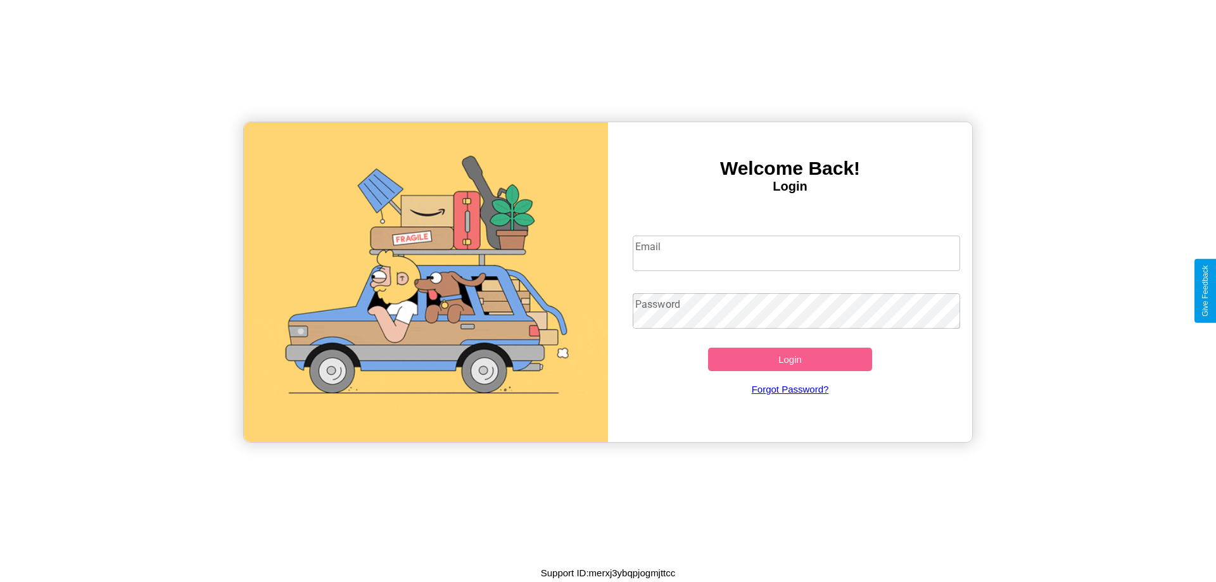 This screenshot has height=582, width=1216. Describe the element at coordinates (790, 186) in the screenshot. I see `h4: Login` at that location.